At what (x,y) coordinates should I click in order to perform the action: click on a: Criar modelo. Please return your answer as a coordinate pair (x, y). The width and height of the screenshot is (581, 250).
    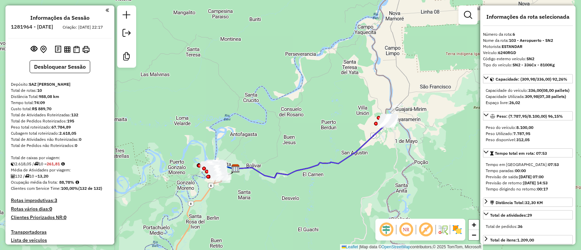
    Looking at the image, I should click on (127, 57).